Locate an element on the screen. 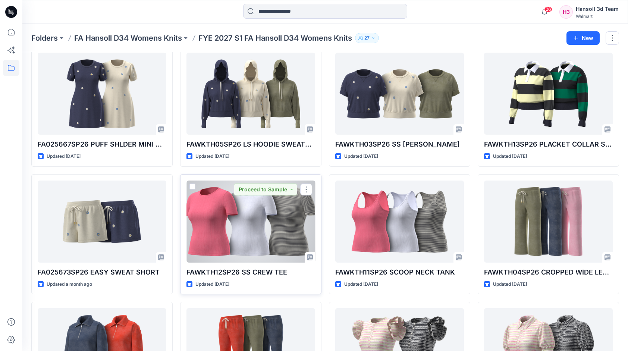  p: FAWKTH11SP26 SCOOP NECK TANK is located at coordinates (400, 272).